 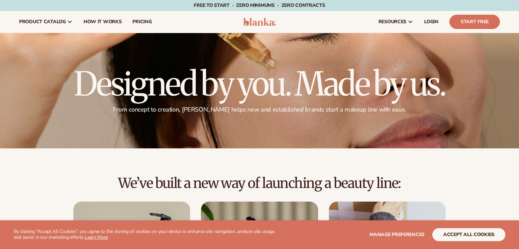 What do you see at coordinates (96, 237) in the screenshot?
I see `a: Learn More` at bounding box center [96, 237].